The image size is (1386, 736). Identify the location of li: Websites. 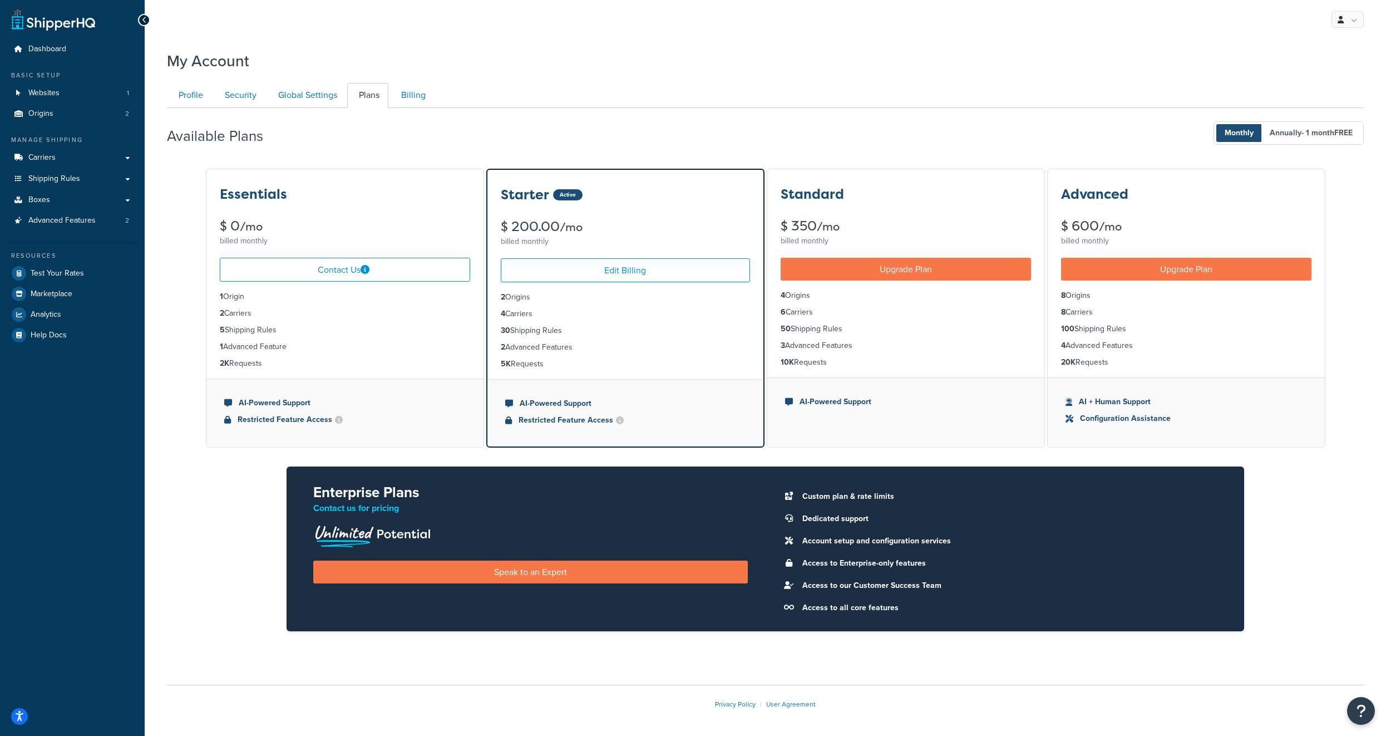
(72, 93).